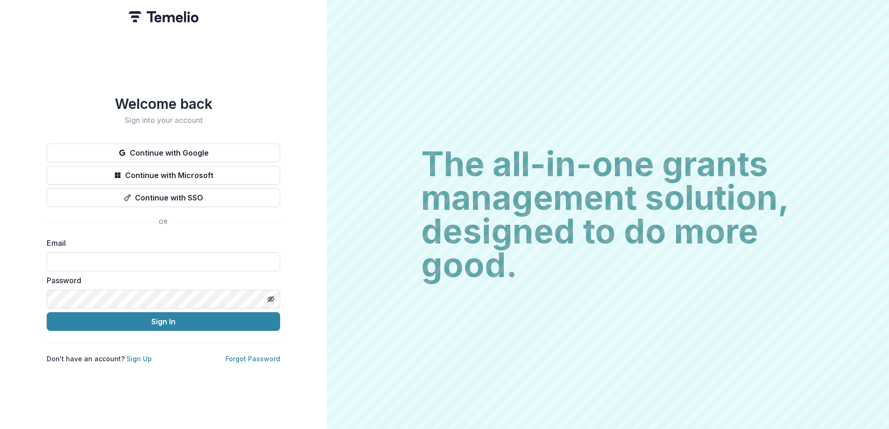 This screenshot has width=889, height=429. What do you see at coordinates (163, 104) in the screenshot?
I see `h1: Welcome back` at bounding box center [163, 104].